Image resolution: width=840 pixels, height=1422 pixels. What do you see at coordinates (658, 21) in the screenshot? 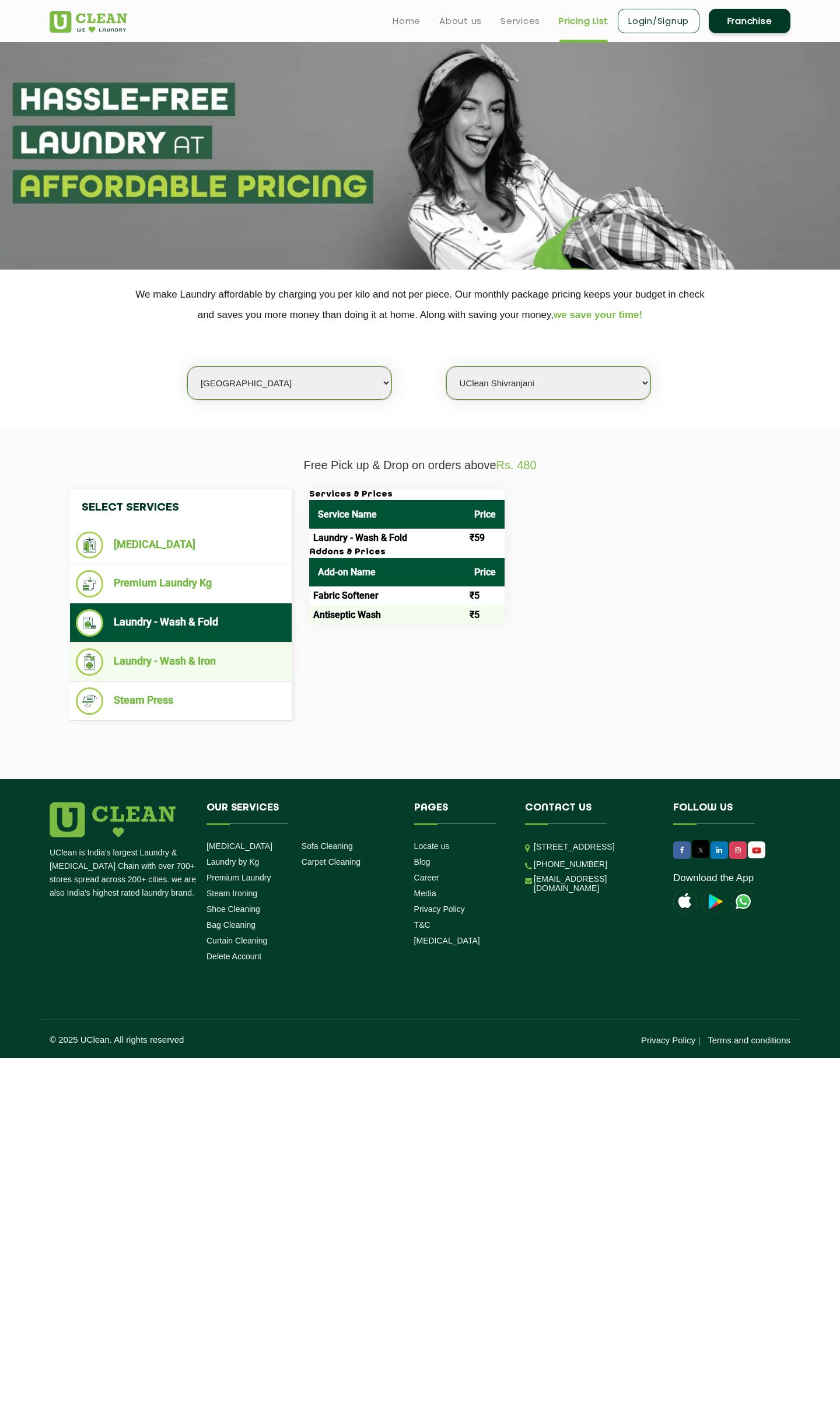
I see `a: Login/Signup` at bounding box center [658, 21].